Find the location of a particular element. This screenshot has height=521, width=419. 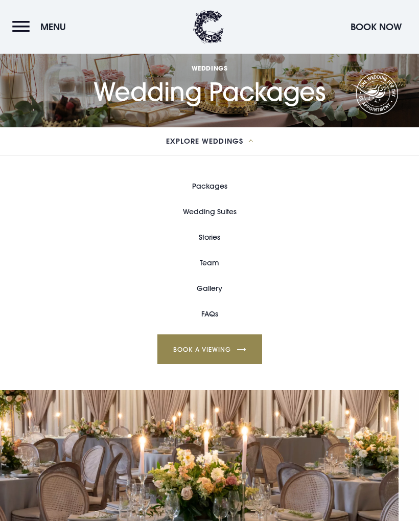

a: Team is located at coordinates (209, 263).